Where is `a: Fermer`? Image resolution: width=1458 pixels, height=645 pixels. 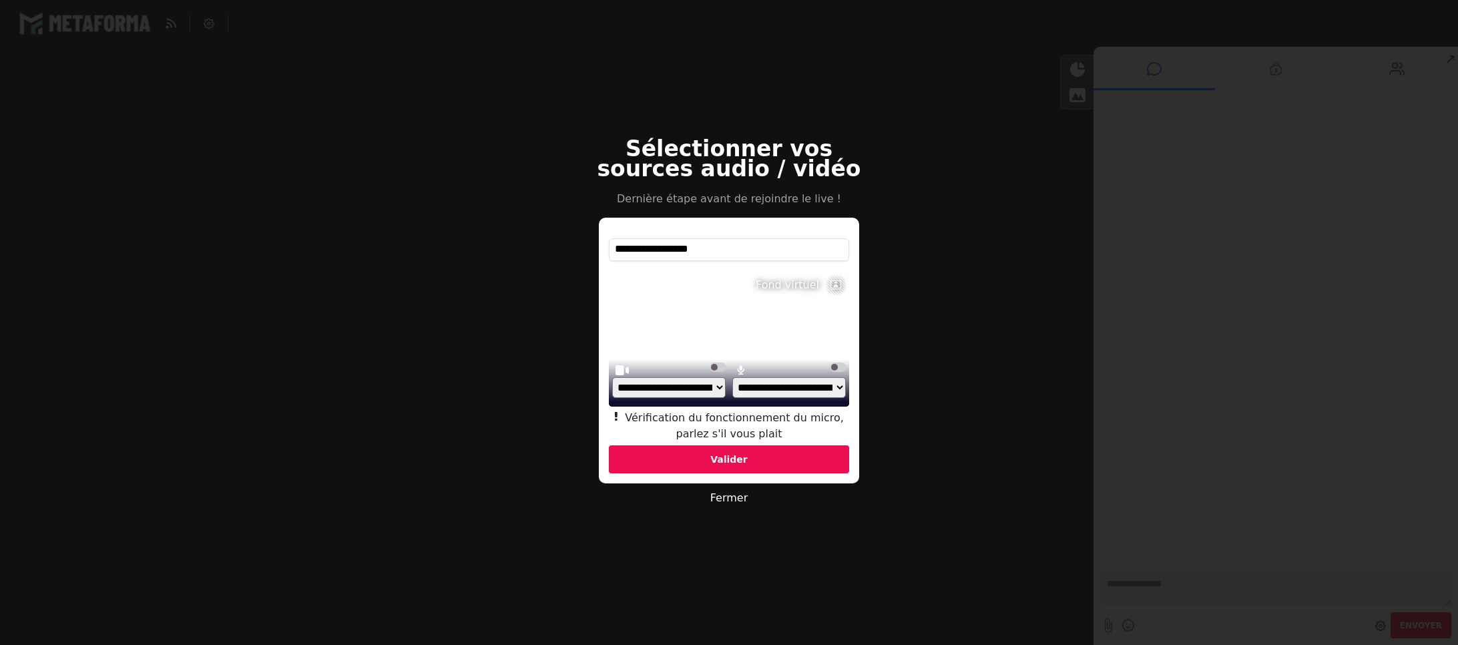
a: Fermer is located at coordinates (729, 497).